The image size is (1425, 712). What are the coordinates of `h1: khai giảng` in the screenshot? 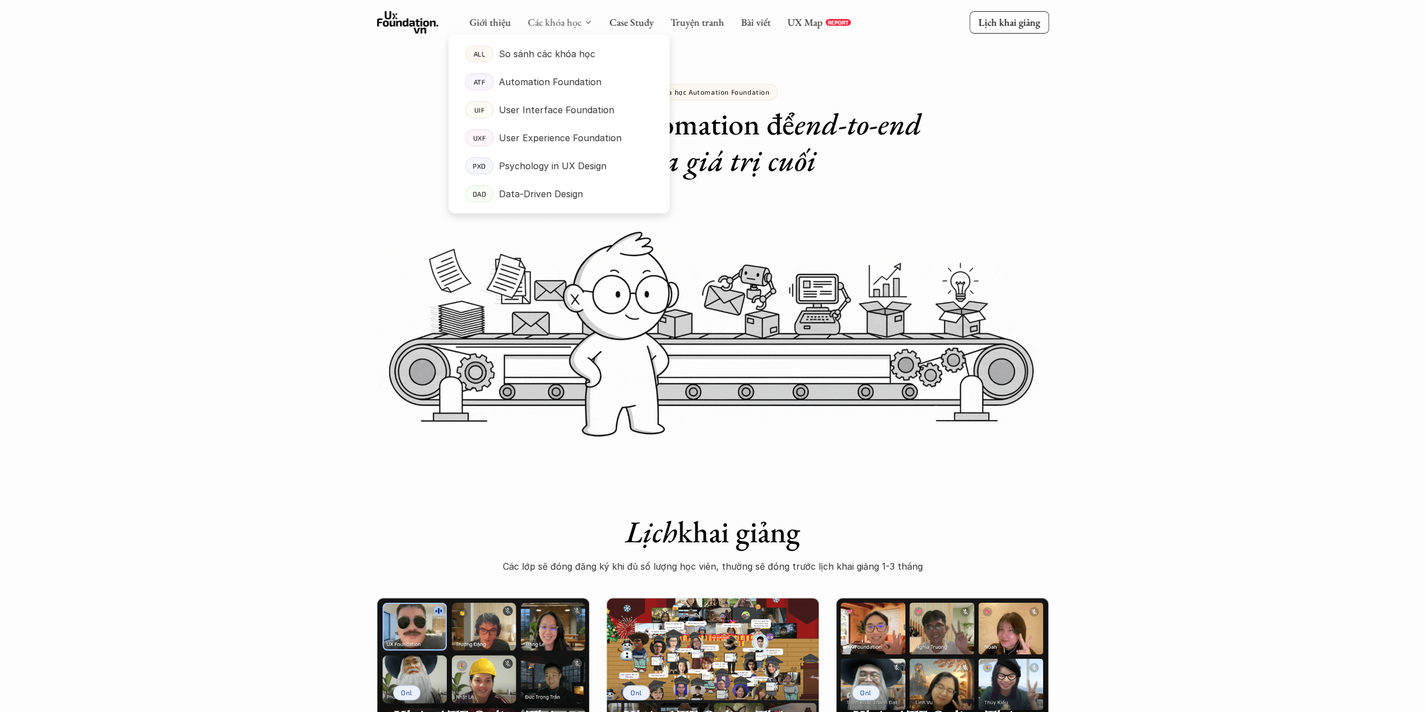 It's located at (713, 532).